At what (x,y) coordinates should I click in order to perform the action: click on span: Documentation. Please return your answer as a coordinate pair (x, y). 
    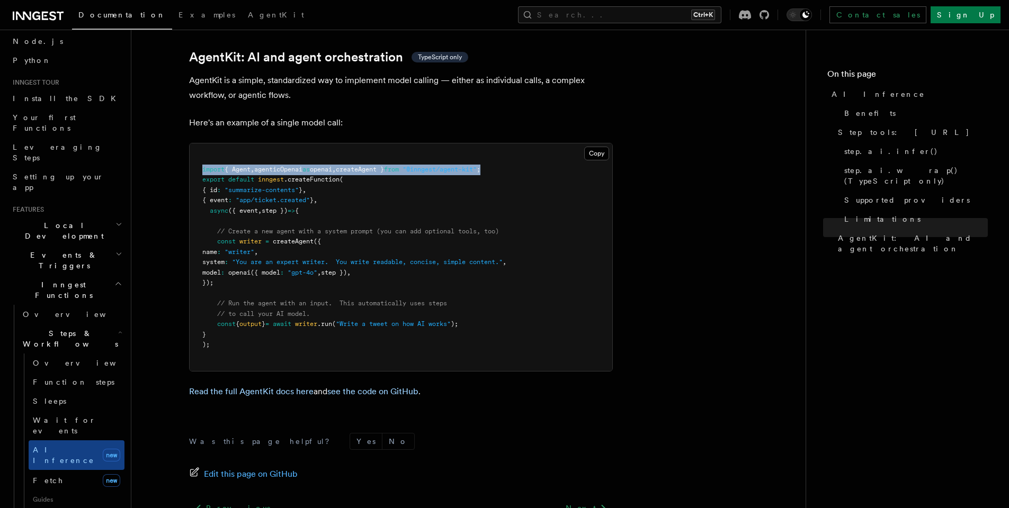
    Looking at the image, I should click on (122, 15).